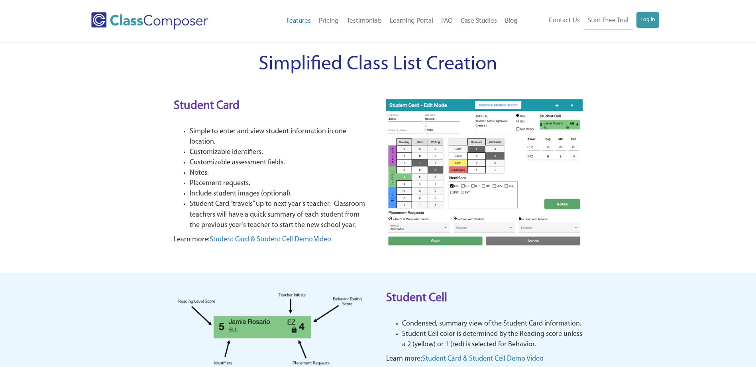 The image size is (756, 367). I want to click on a: Log In, so click(647, 20).